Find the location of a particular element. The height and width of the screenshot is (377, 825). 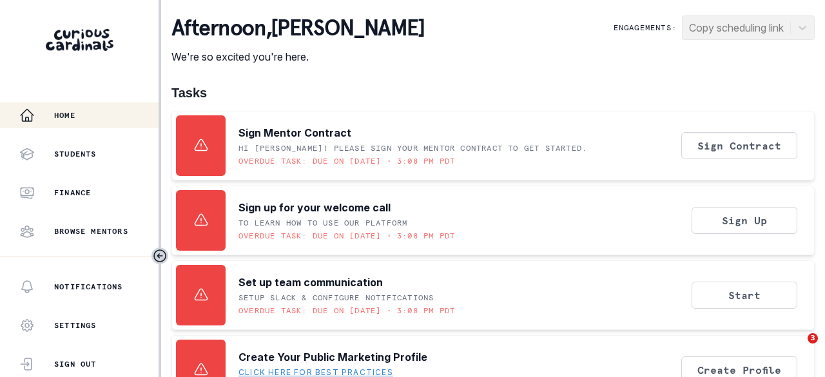

button: Toggle sidebar is located at coordinates (160, 256).